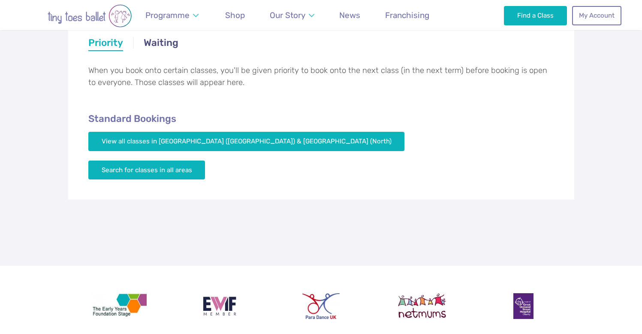 The image size is (642, 334). What do you see at coordinates (220, 306) in the screenshot?
I see `img: Encouraging Women Into Franchising` at bounding box center [220, 306].